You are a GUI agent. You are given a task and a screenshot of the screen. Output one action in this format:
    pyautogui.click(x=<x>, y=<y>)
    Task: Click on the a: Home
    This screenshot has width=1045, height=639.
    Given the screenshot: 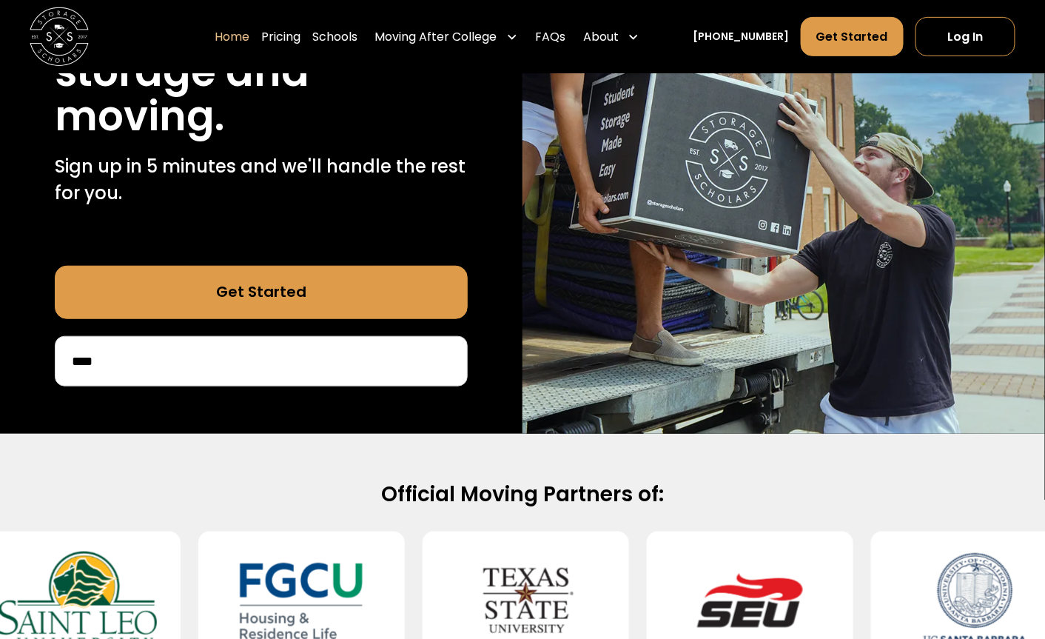 What is the action you would take?
    pyautogui.click(x=232, y=37)
    